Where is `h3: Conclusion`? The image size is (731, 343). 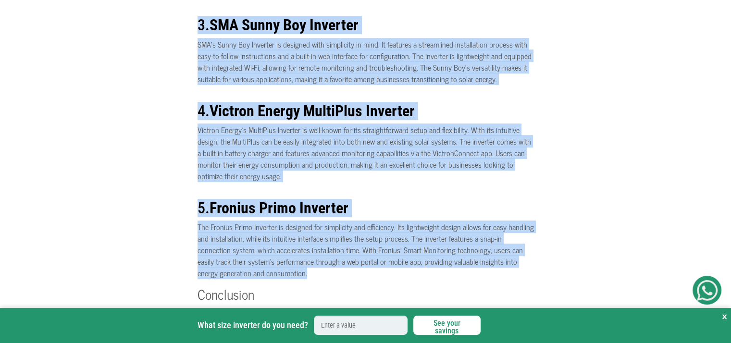 h3: Conclusion is located at coordinates (366, 295).